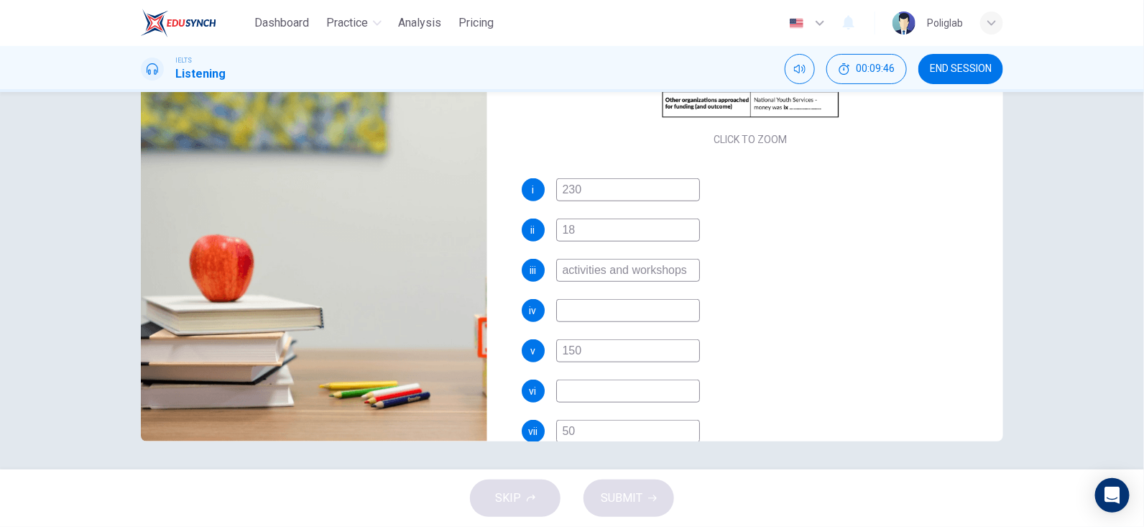 This screenshot has height=527, width=1144. What do you see at coordinates (282, 23) in the screenshot?
I see `button: Dashboard` at bounding box center [282, 23].